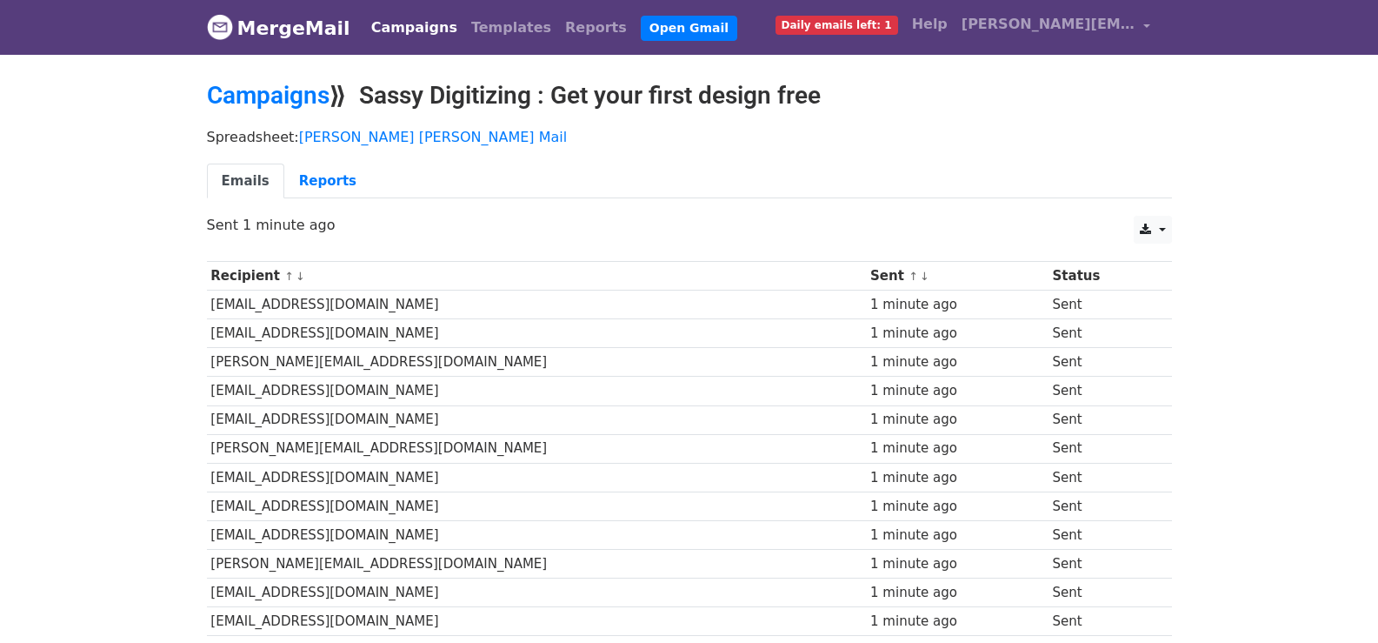  I want to click on th: Status, so click(1102, 276).